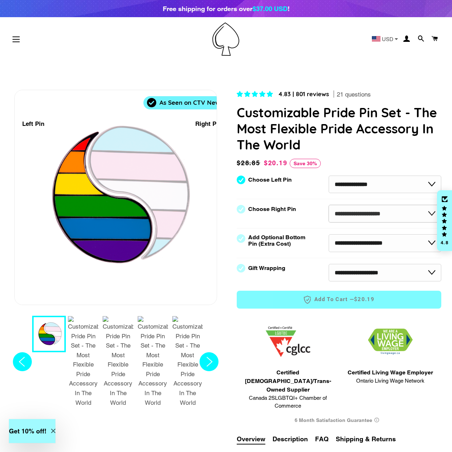  What do you see at coordinates (390, 373) in the screenshot?
I see `span: Certified Living Wage Employer` at bounding box center [390, 373].